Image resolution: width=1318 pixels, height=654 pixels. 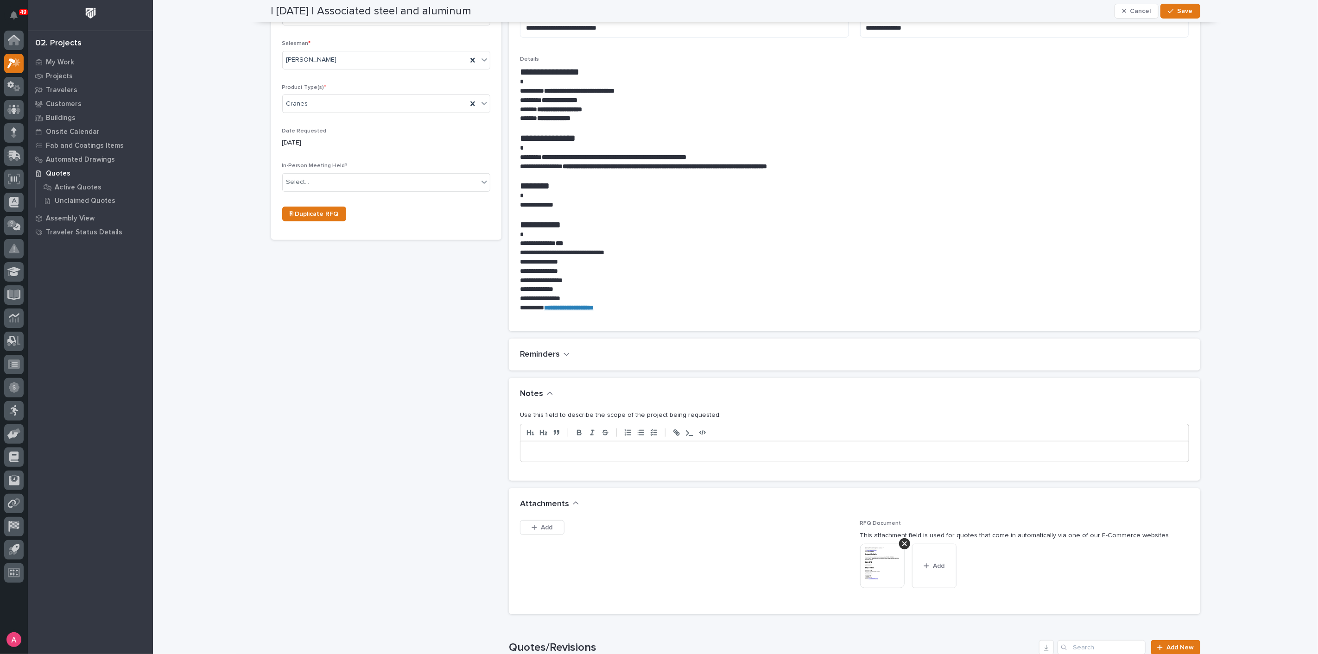 What do you see at coordinates (1180, 648) in the screenshot?
I see `span: Add New` at bounding box center [1180, 648].